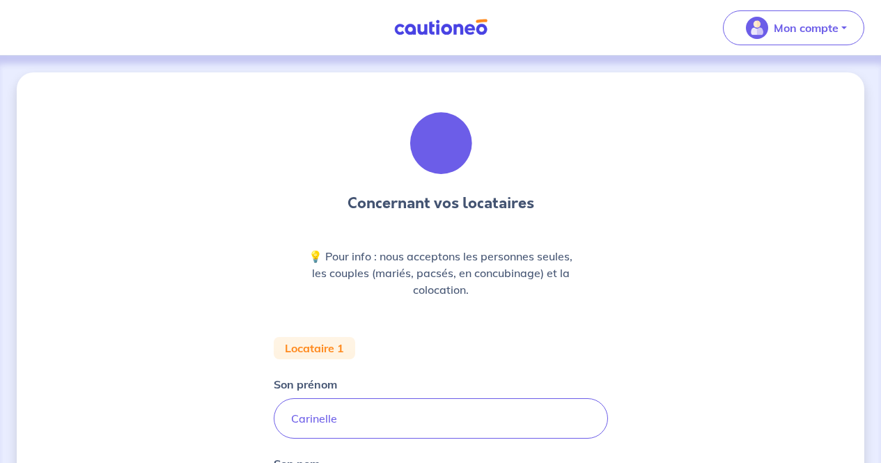 This screenshot has height=463, width=881. I want to click on div: Locataire 1, so click(314, 348).